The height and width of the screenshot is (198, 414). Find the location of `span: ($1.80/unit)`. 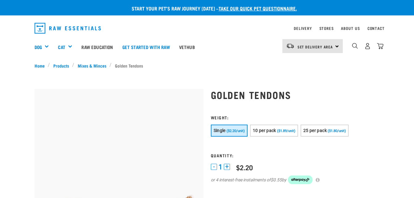

span: ($1.80/unit) is located at coordinates (337, 131).